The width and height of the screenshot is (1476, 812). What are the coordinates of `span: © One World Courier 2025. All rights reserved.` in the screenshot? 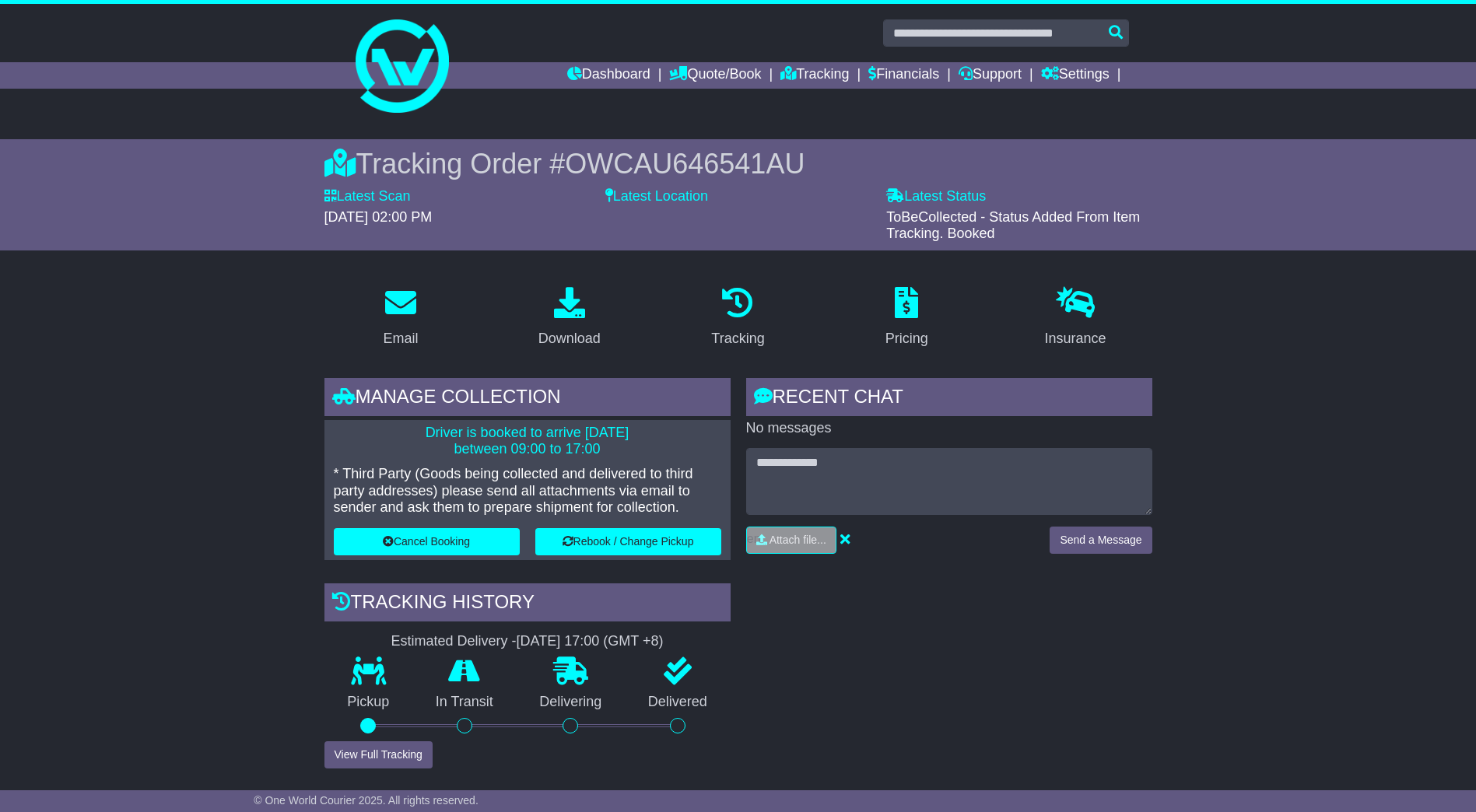 It's located at (366, 801).